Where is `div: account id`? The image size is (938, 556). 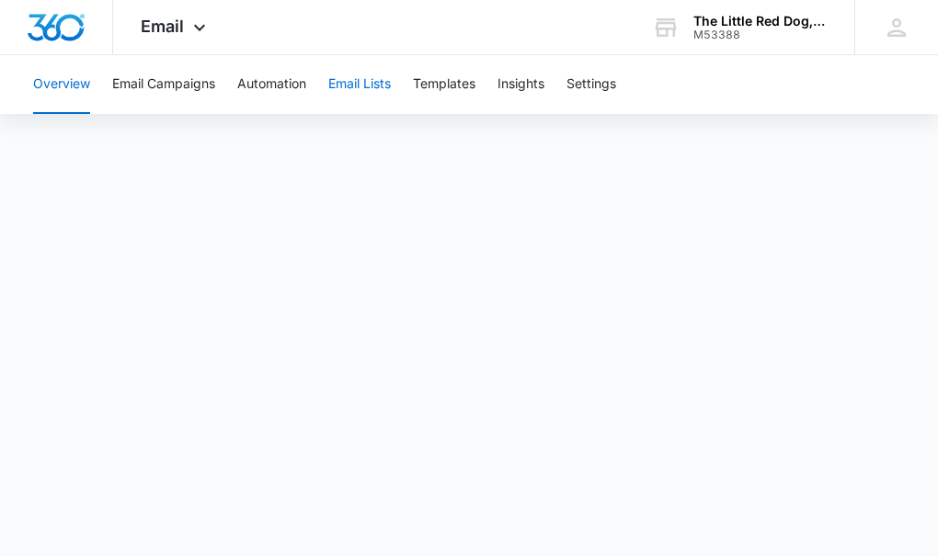
div: account id is located at coordinates (761, 35).